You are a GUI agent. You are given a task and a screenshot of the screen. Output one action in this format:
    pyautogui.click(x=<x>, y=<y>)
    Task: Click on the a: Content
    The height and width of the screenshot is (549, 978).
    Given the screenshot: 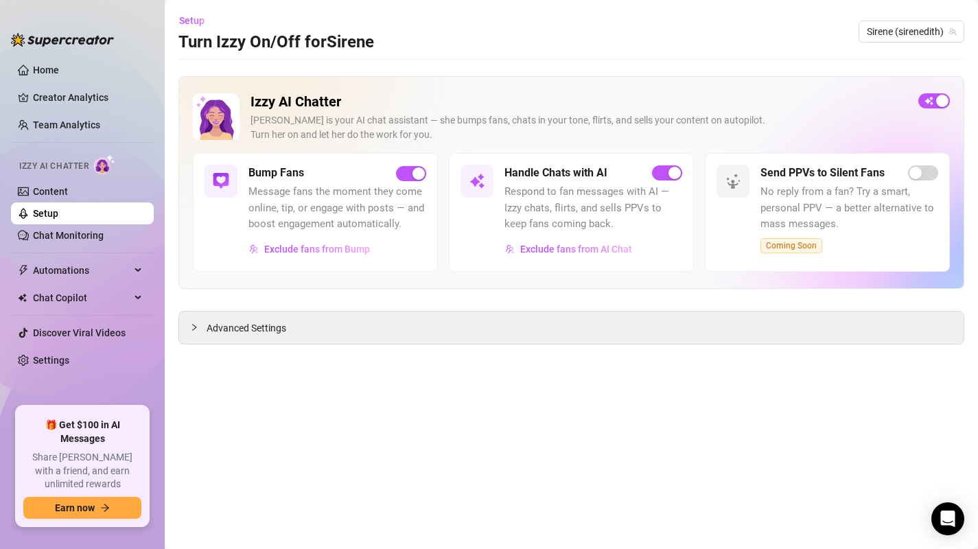 What is the action you would take?
    pyautogui.click(x=50, y=191)
    